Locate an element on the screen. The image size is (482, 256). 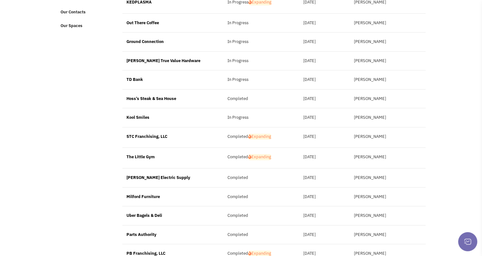
a: Our Spaces is located at coordinates (83, 26).